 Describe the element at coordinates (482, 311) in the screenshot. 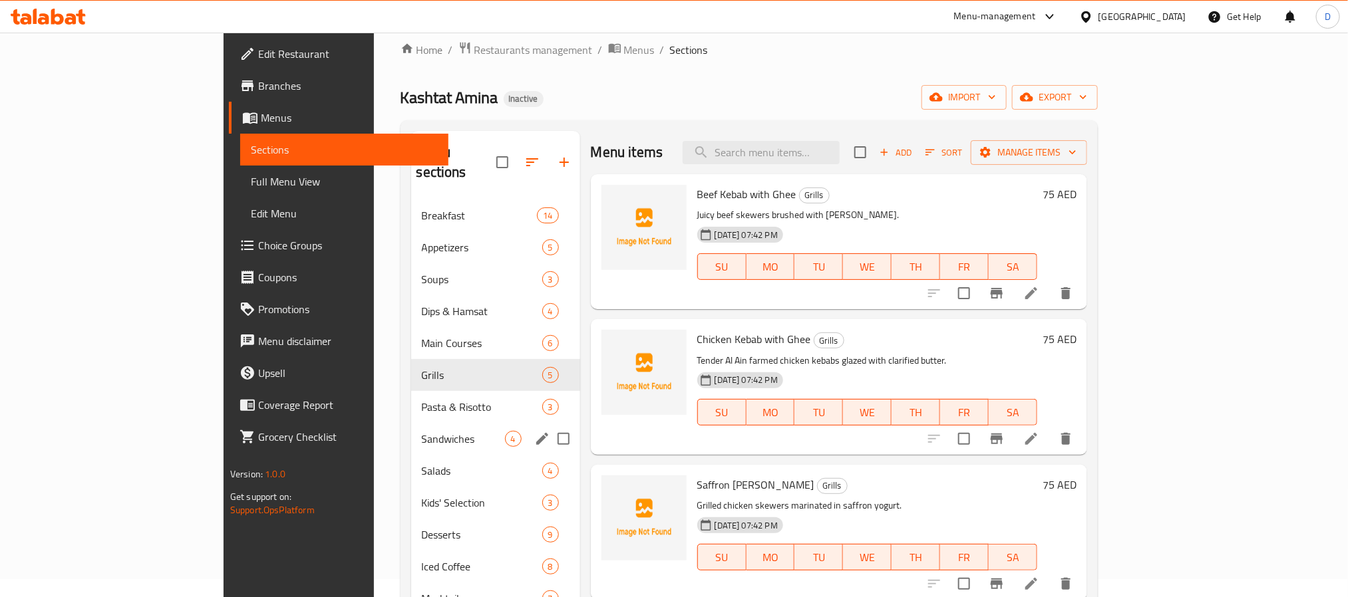

I see `div: Dips & Hamsat` at that location.